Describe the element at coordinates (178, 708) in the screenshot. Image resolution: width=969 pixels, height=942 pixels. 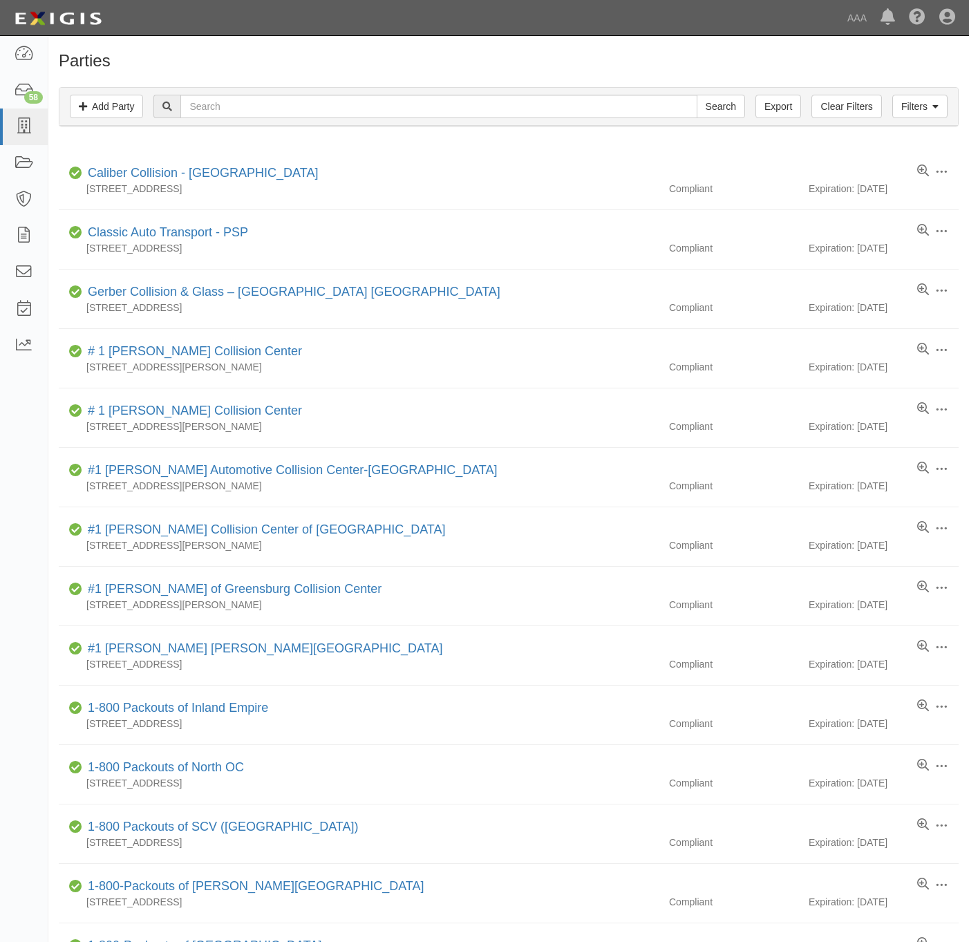
I see `a: 1-800 Packouts of Inland Empire` at that location.